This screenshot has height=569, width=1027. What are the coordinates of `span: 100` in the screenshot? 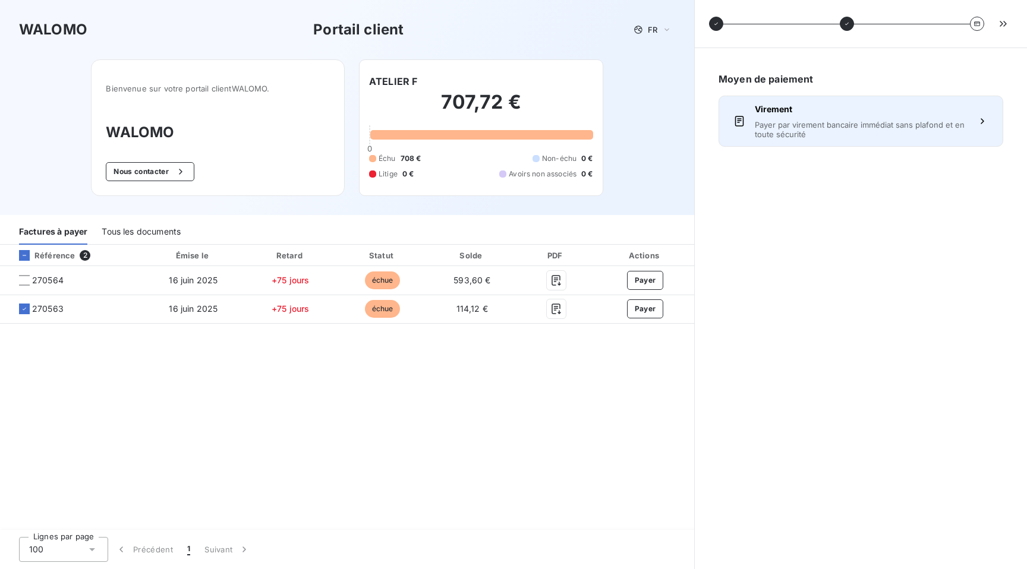 It's located at (36, 550).